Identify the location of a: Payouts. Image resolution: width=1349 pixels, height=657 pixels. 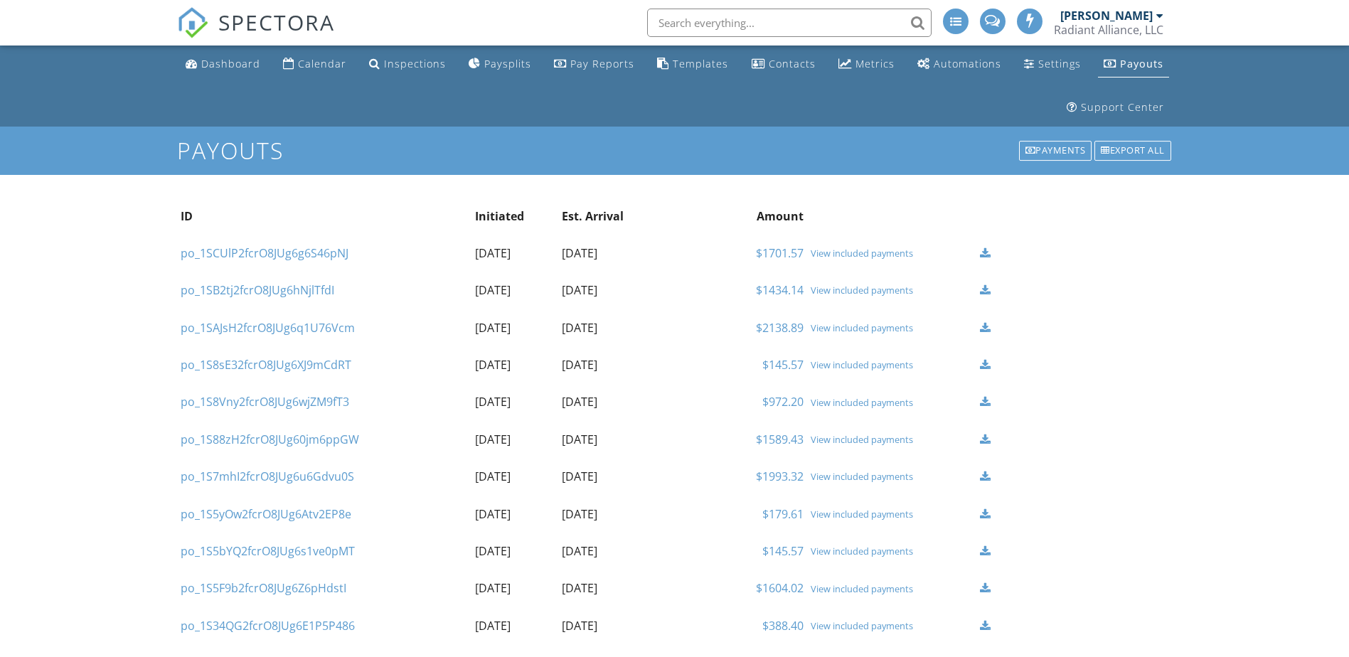
(1134, 64).